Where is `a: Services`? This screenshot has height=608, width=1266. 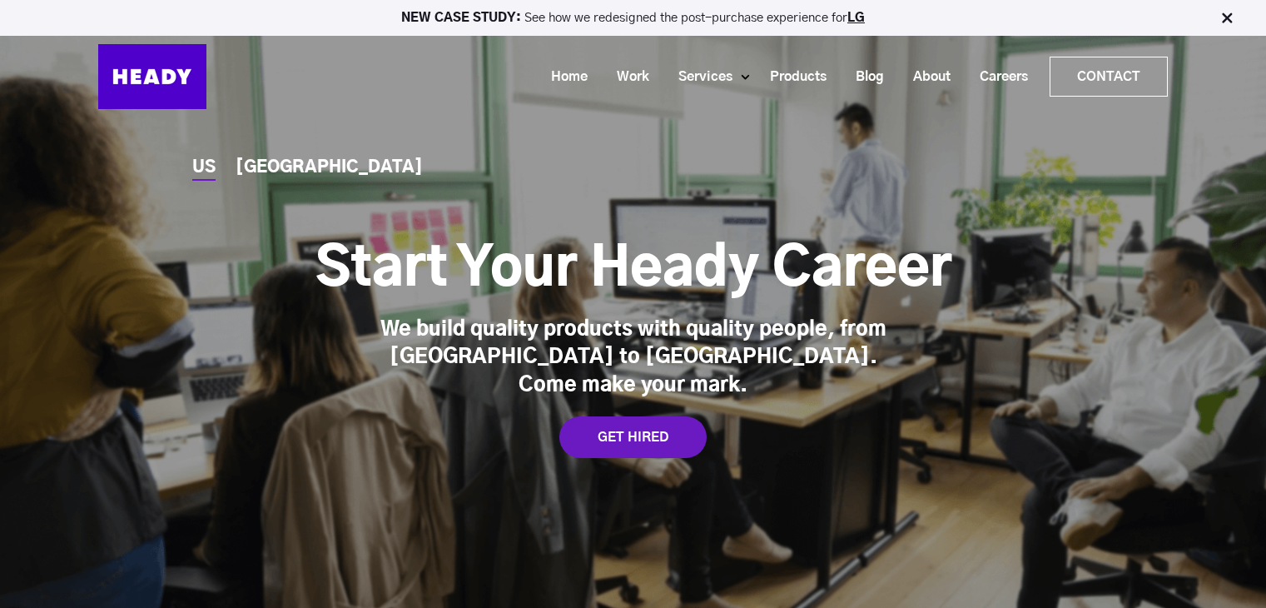 a: Services is located at coordinates (699, 77).